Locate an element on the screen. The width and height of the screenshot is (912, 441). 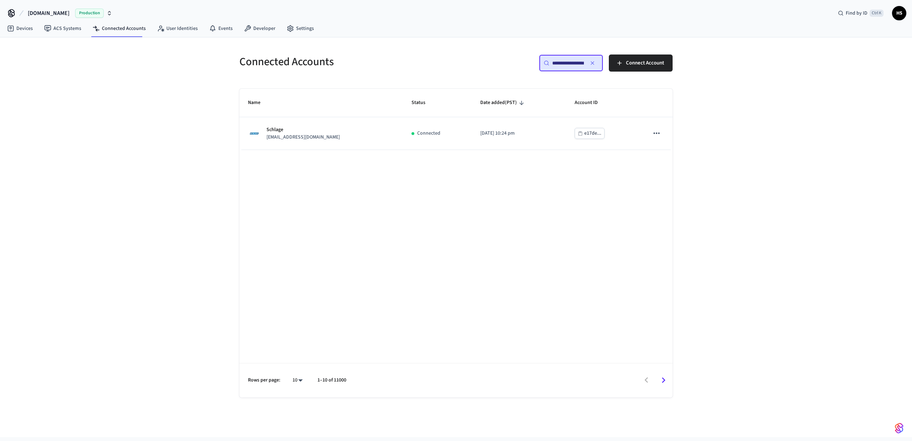
img: SeamLogoGradient.69752ec5.svg is located at coordinates (899, 428).